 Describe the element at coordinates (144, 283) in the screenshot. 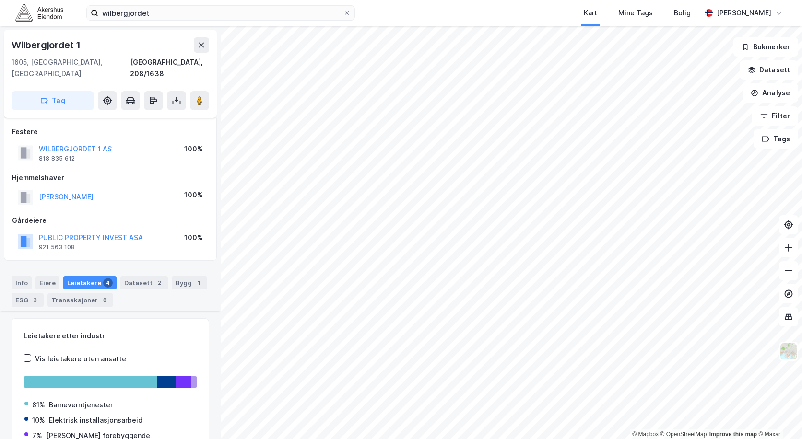

I see `div: Datasett` at that location.